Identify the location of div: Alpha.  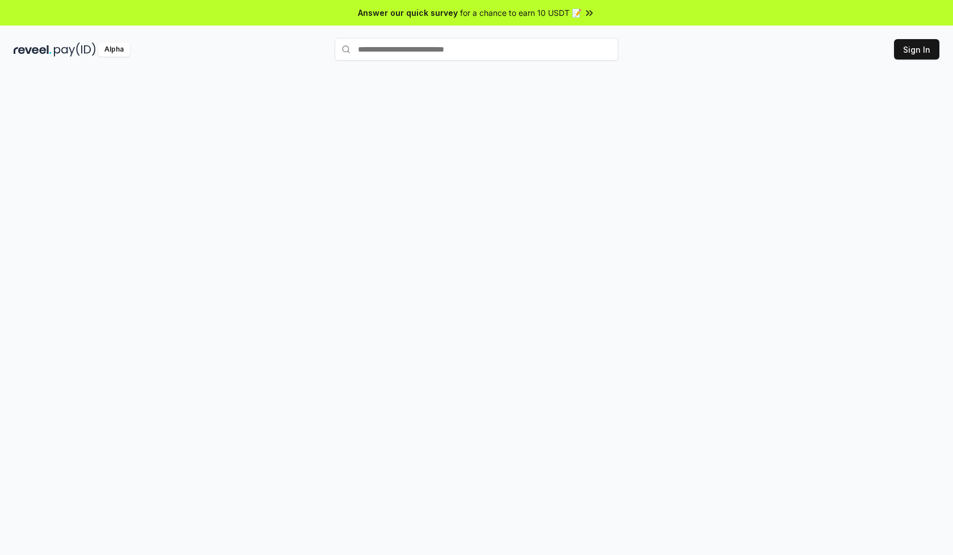
(114, 49).